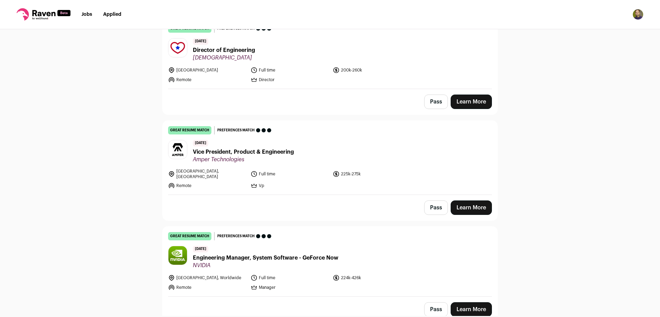 The width and height of the screenshot is (660, 317). What do you see at coordinates (178, 150) in the screenshot?
I see `img: 0b9821d641fb79189982e83508669972000ecbaf1dae10411229e9f5bfded845.jpg` at bounding box center [178, 150].